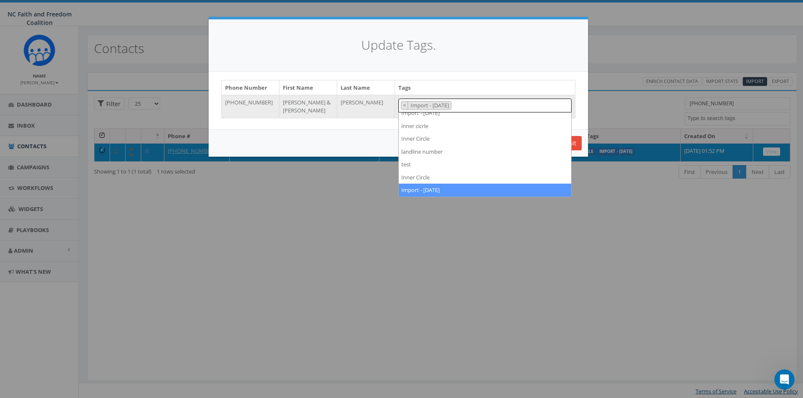 The height and width of the screenshot is (398, 803). I want to click on th: Last Name, so click(366, 88).